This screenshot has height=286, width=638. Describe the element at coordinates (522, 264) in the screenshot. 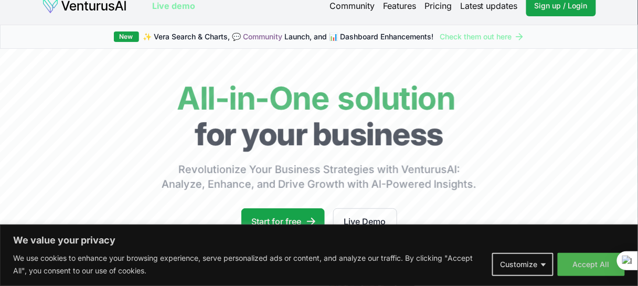

I see `button: Customize` at that location.